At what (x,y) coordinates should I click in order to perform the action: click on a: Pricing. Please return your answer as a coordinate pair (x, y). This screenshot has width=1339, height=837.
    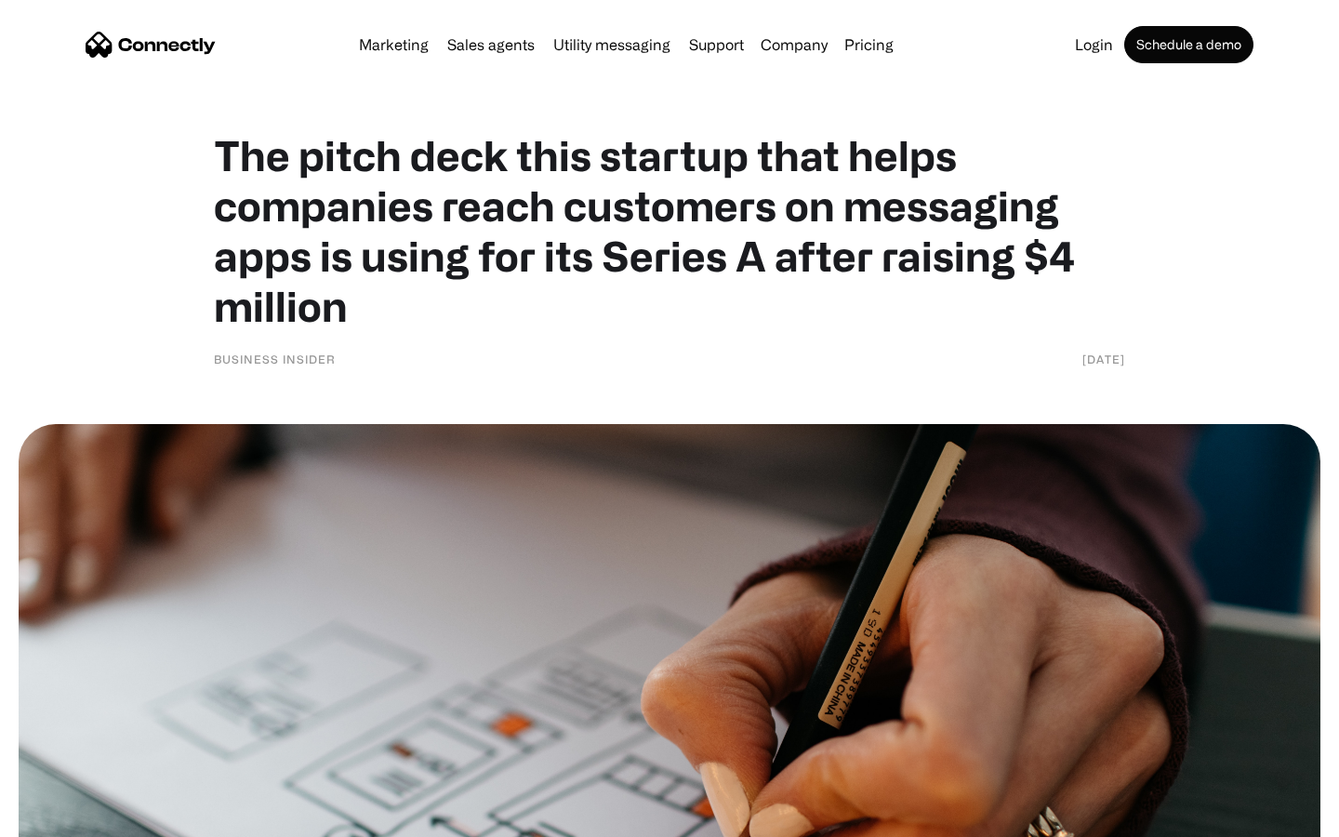
    Looking at the image, I should click on (868, 45).